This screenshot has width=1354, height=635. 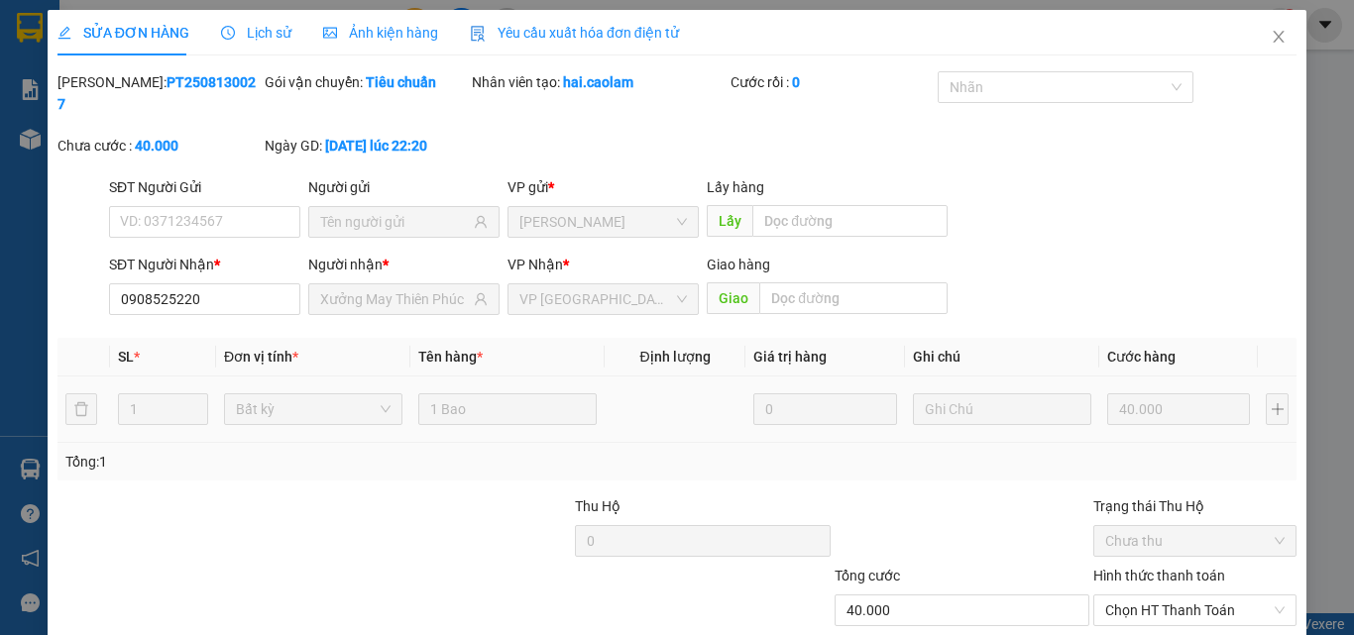 I want to click on b: 40.000, so click(x=157, y=146).